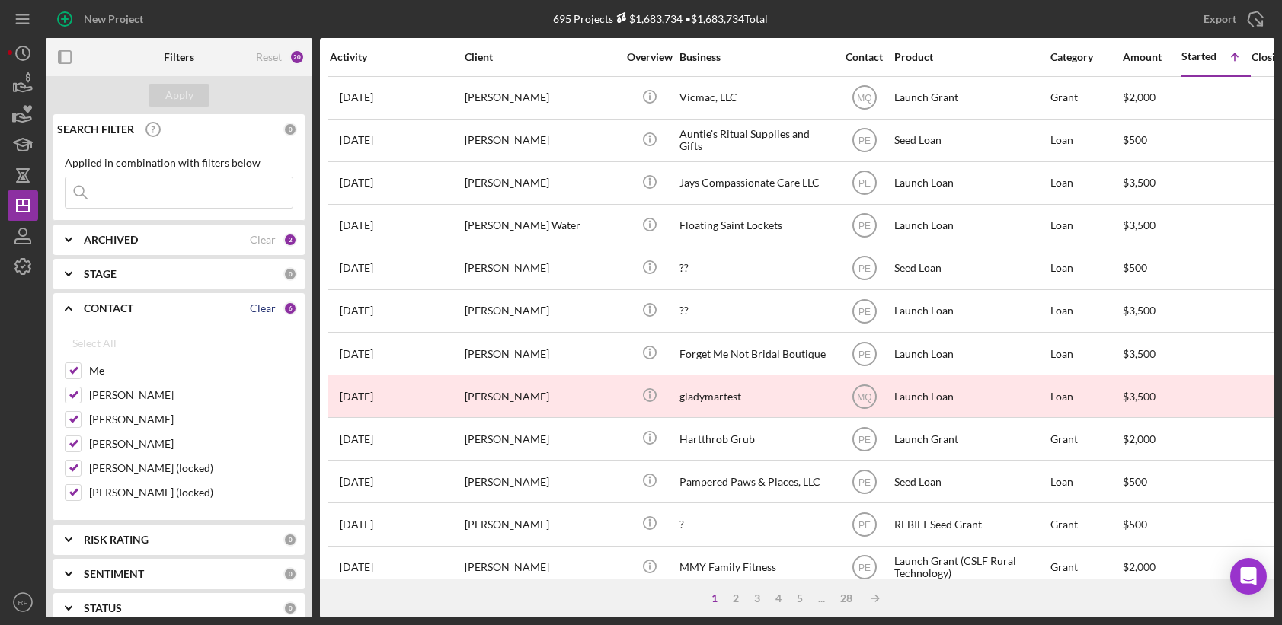 This screenshot has width=1282, height=625. I want to click on div: 695 Projects • $1,683,734 Total, so click(661, 18).